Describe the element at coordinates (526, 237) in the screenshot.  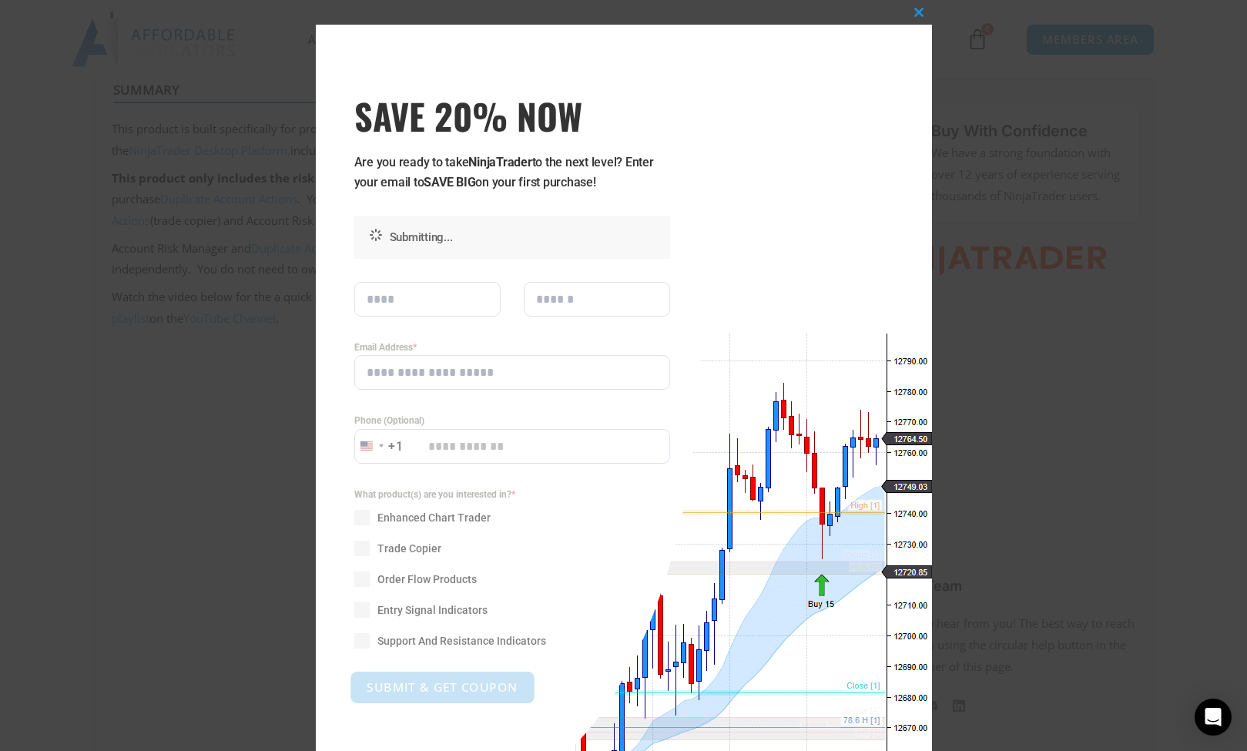
I see `p: Submitting...` at that location.